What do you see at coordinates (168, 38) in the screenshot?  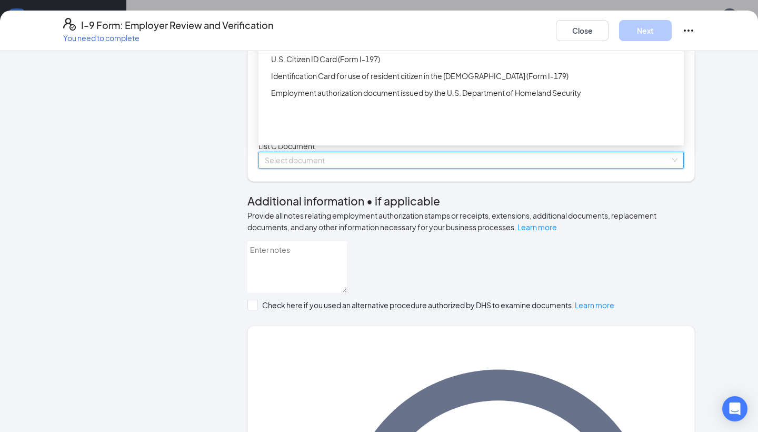 I see `p: You need to complete` at bounding box center [168, 38].